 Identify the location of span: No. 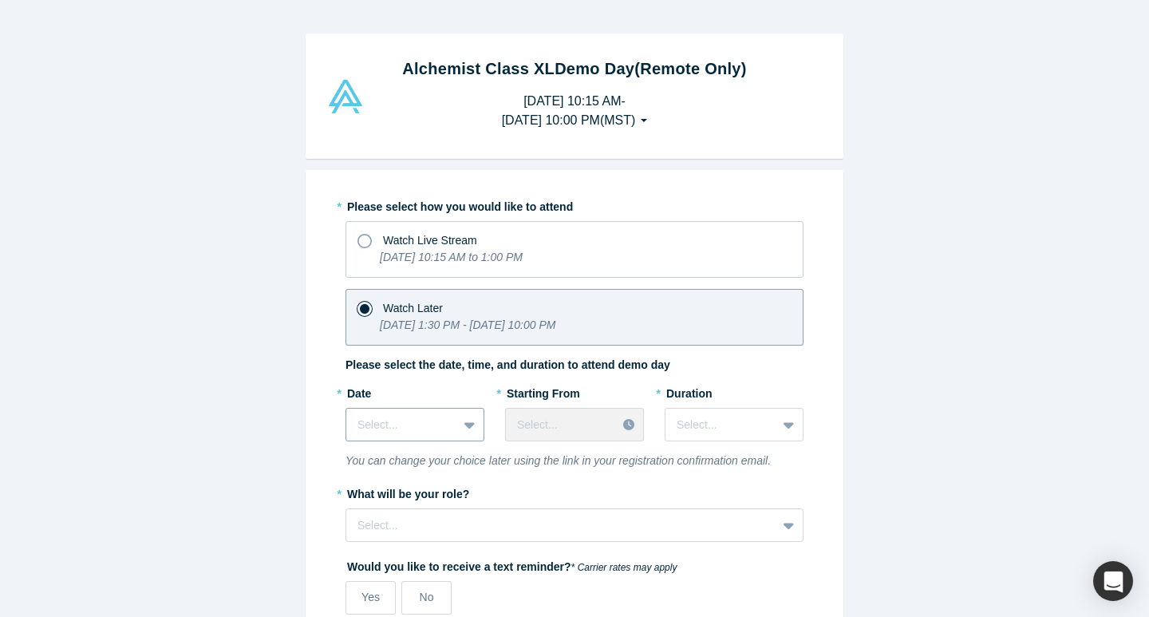
(427, 597).